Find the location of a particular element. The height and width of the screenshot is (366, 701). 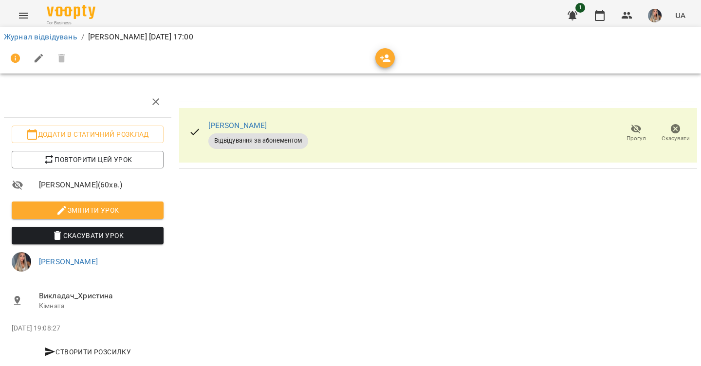

button: Створити розсилку is located at coordinates (88, 352).